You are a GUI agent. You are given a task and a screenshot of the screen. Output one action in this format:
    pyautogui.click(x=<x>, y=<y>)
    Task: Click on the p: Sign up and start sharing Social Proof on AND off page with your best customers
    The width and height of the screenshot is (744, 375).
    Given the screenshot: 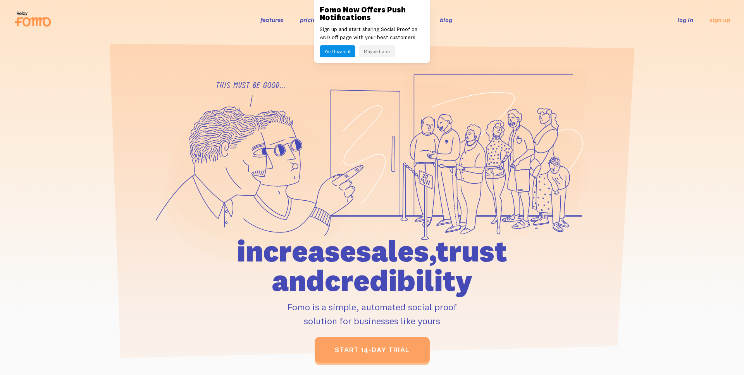 What is the action you would take?
    pyautogui.click(x=372, y=33)
    